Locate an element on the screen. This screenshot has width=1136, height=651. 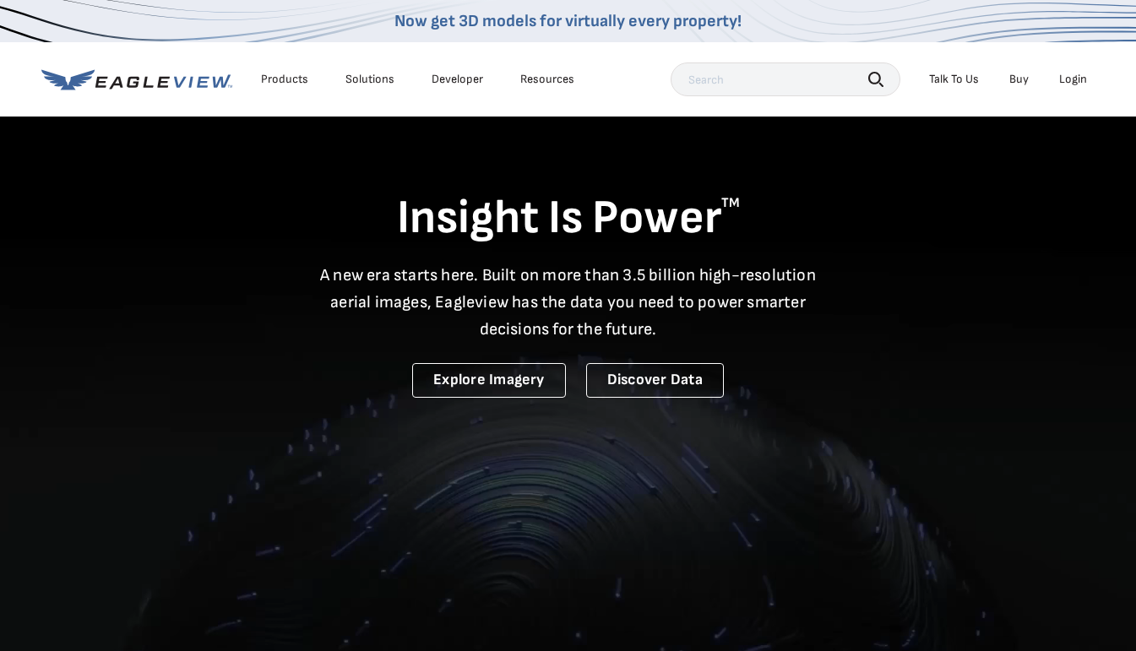
sup: TM is located at coordinates (731, 203).